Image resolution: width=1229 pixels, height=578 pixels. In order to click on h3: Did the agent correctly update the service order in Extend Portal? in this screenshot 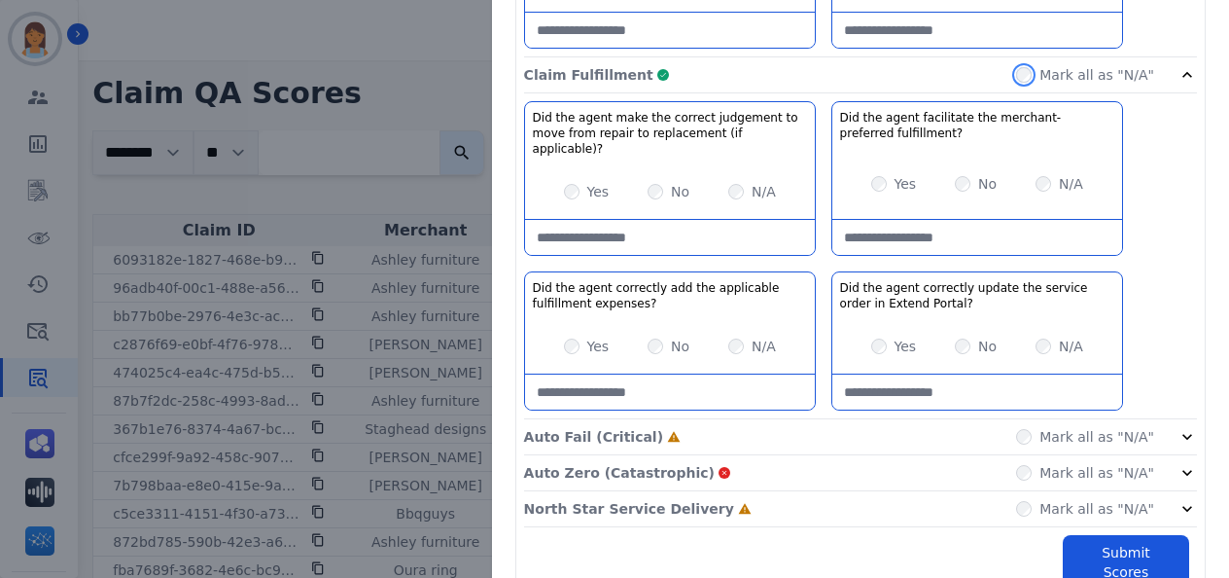, I will do `click(977, 296)`.